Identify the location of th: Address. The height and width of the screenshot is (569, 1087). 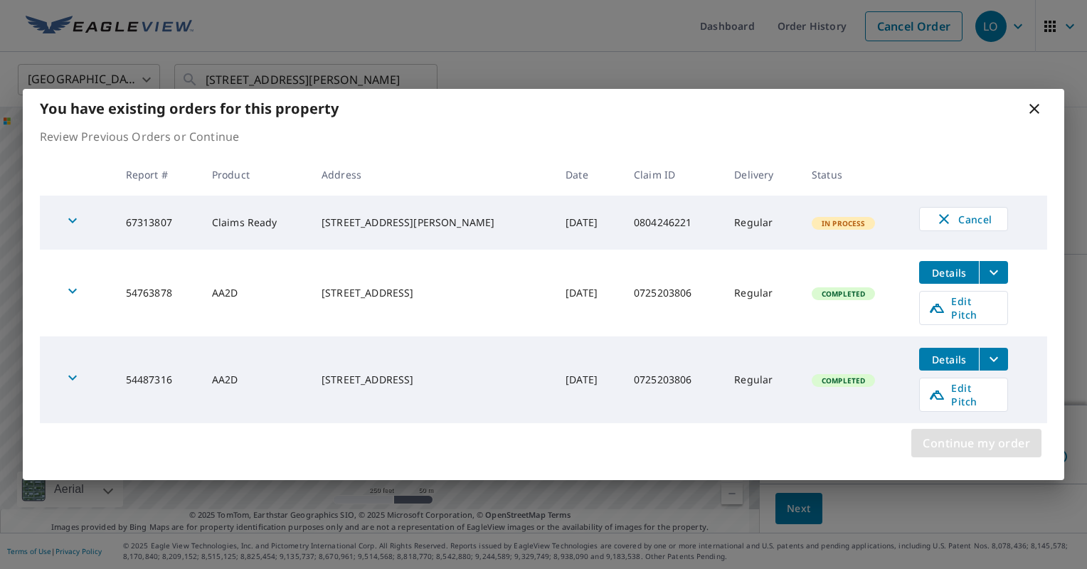
(432, 174).